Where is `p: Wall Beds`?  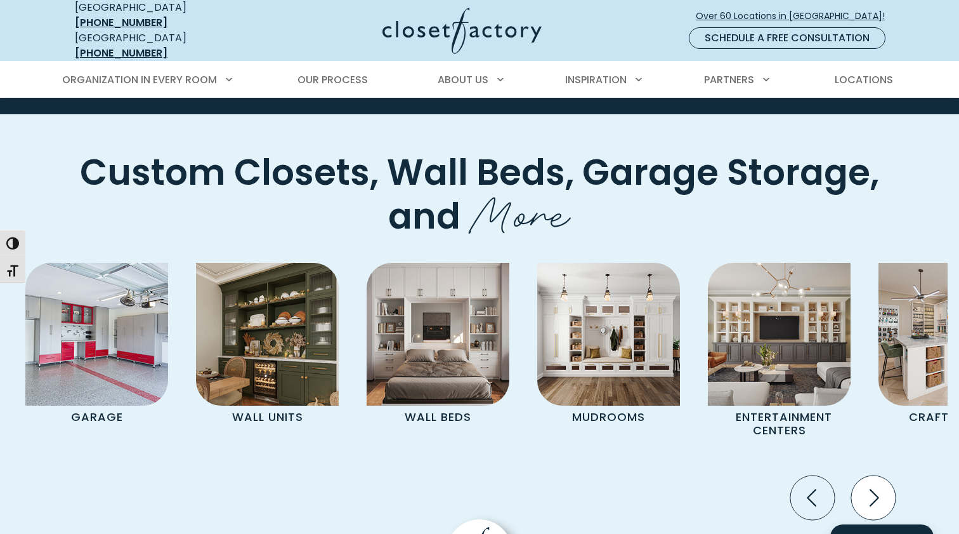 p: Wall Beds is located at coordinates (438, 417).